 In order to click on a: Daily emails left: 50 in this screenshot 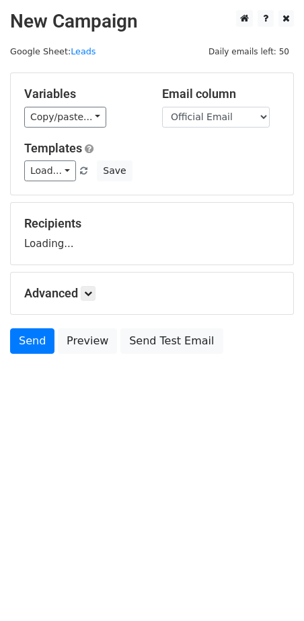, I will do `click(249, 51)`.